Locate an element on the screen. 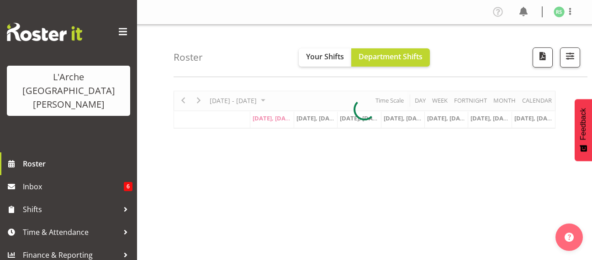 The height and width of the screenshot is (260, 592). span: Shifts is located at coordinates (71, 210).